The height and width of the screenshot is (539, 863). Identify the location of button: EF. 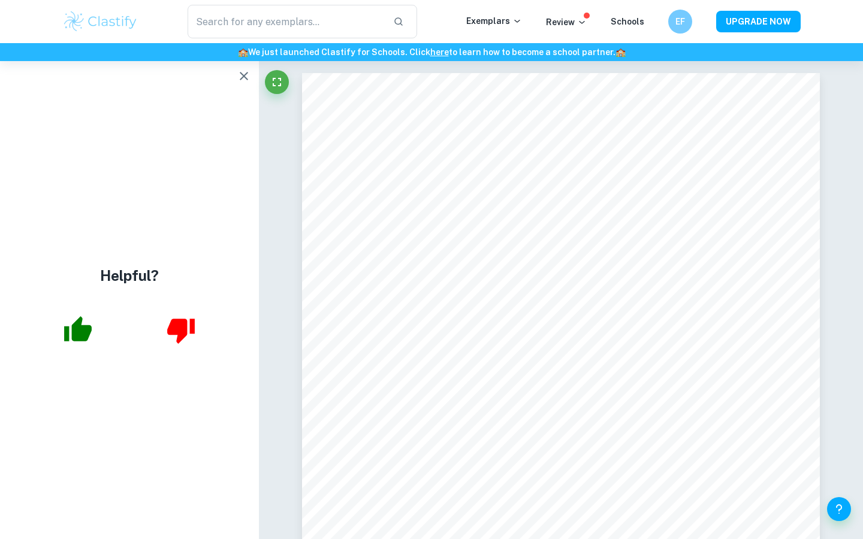
(680, 22).